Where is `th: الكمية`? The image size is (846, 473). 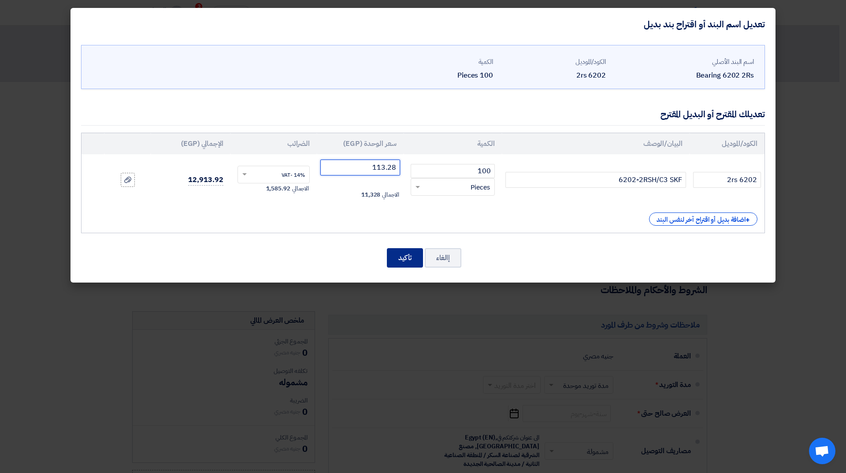 th: الكمية is located at coordinates (452, 144).